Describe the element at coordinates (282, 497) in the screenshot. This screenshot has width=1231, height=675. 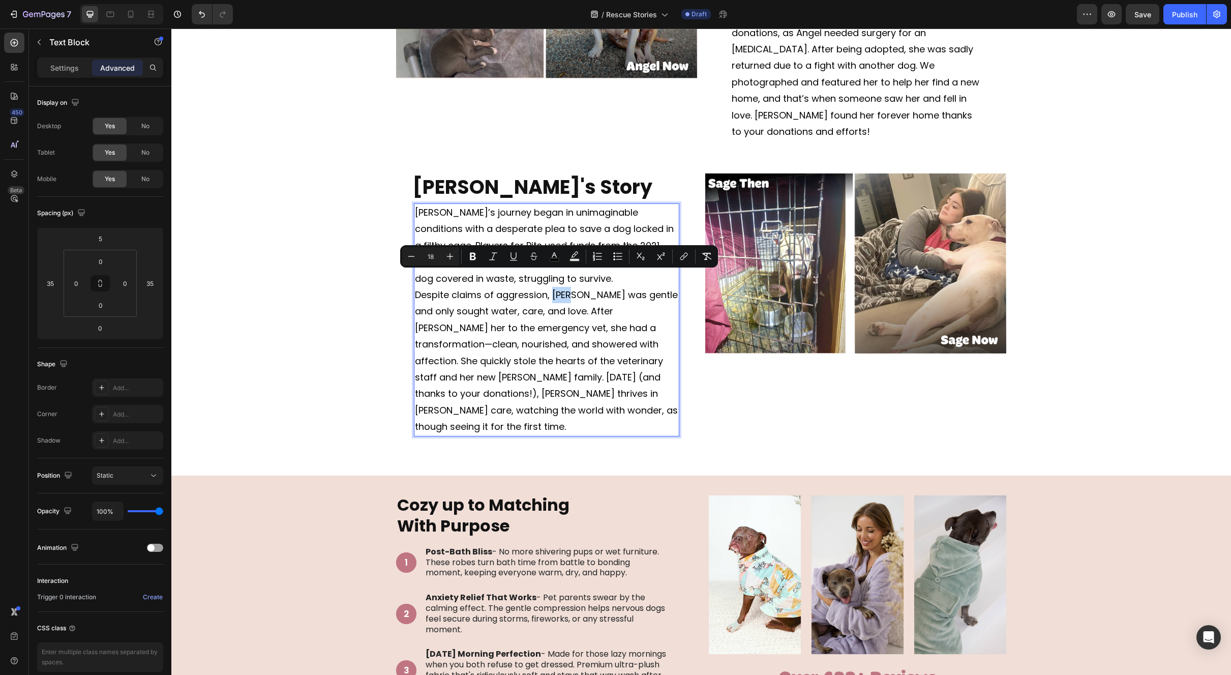
I see `strong: With Purpose` at that location.